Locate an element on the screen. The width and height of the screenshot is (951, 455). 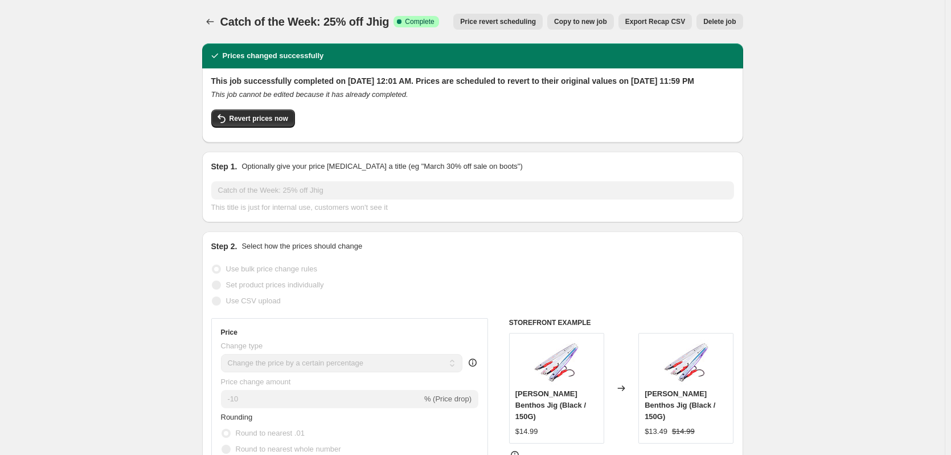
span: Round to nearest whole number is located at coordinates (288, 448).